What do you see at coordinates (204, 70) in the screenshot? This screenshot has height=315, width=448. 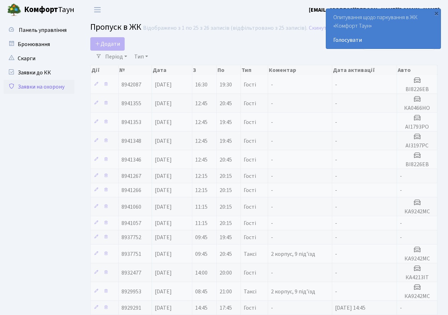 I see `th: З` at bounding box center [204, 70].